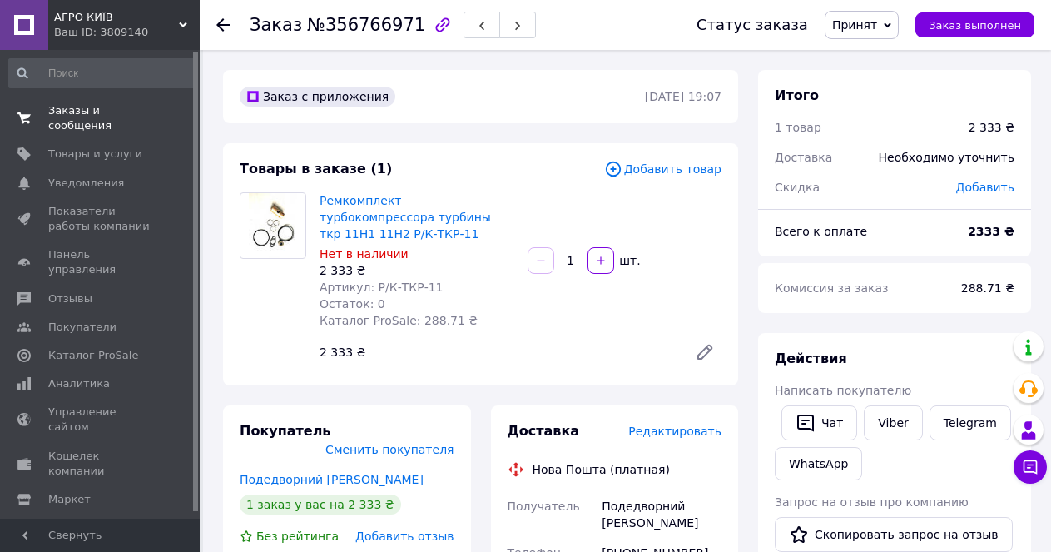 The image size is (1051, 552). Describe the element at coordinates (986, 187) in the screenshot. I see `span: Добавить` at that location.